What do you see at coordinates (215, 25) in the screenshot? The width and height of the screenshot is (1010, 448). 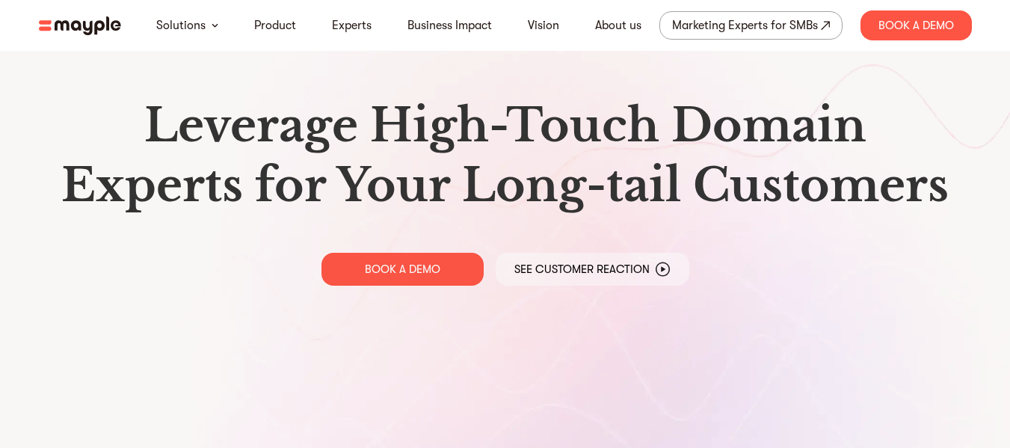 I see `img: arrow-down` at bounding box center [215, 25].